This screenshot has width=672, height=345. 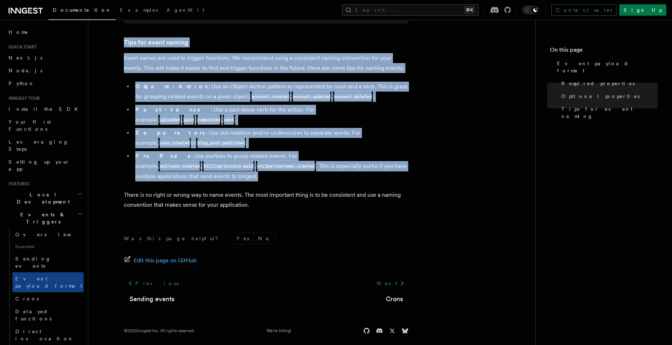 I want to click on span: Leveraging Steps, so click(x=38, y=145).